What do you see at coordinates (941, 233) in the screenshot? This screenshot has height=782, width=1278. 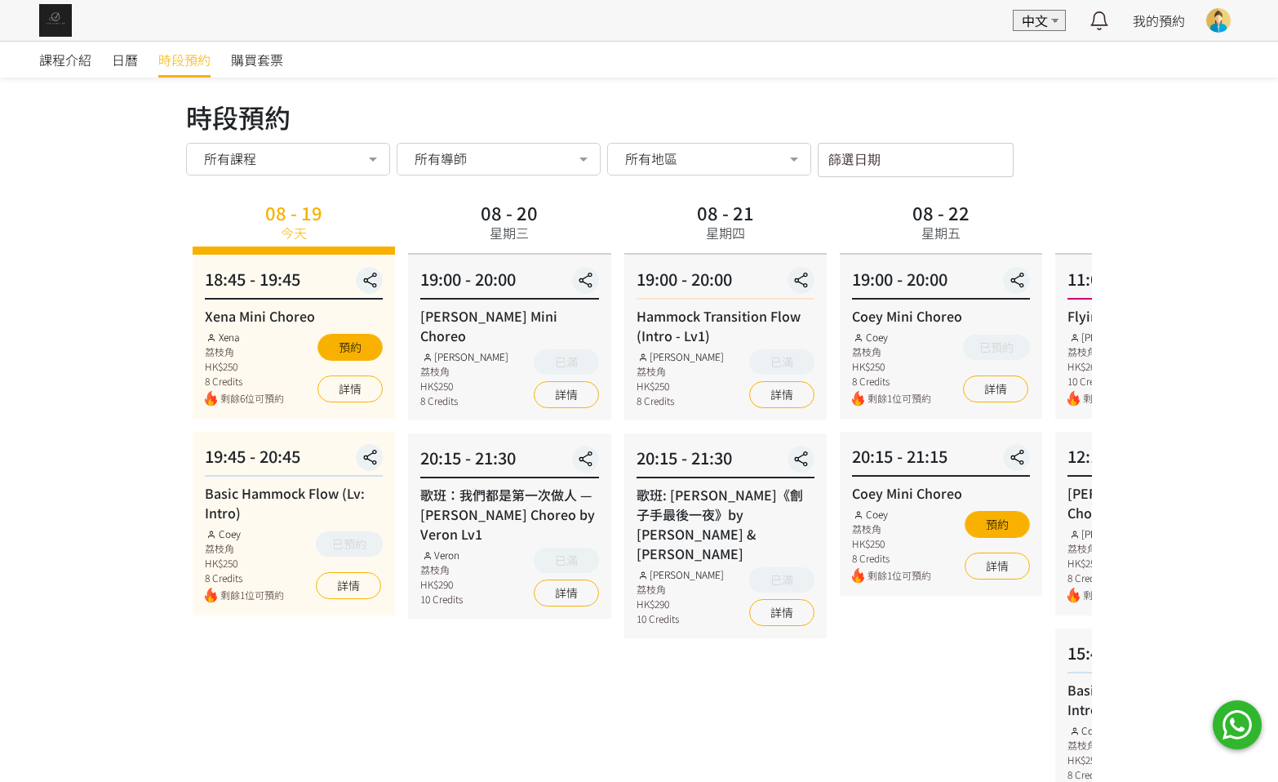 I see `div: 星期五` at bounding box center [941, 233].